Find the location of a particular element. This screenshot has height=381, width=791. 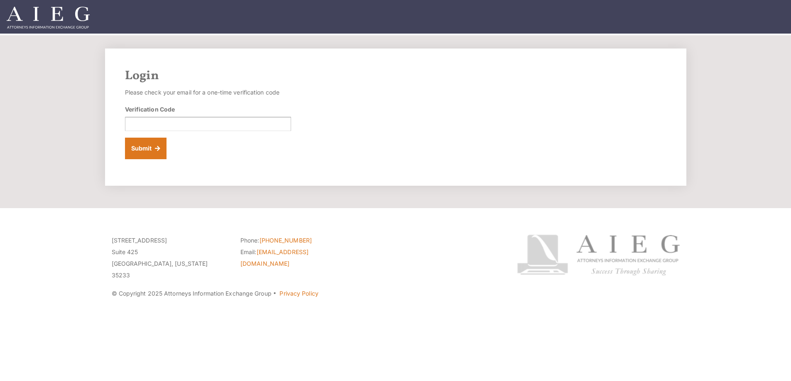

a: Privacy Policy is located at coordinates (298, 293).